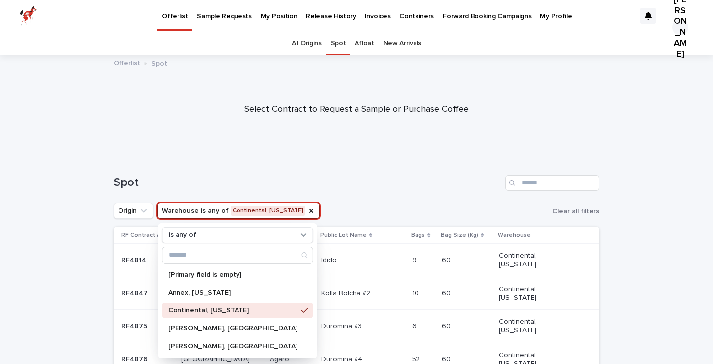  Describe the element at coordinates (306, 43) in the screenshot. I see `a: All Origins` at that location.